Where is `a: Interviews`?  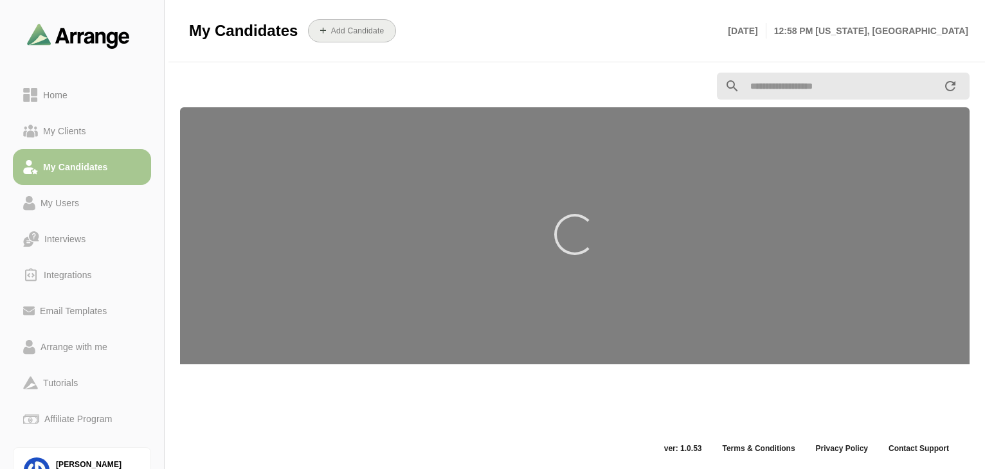
a: Interviews is located at coordinates (82, 239).